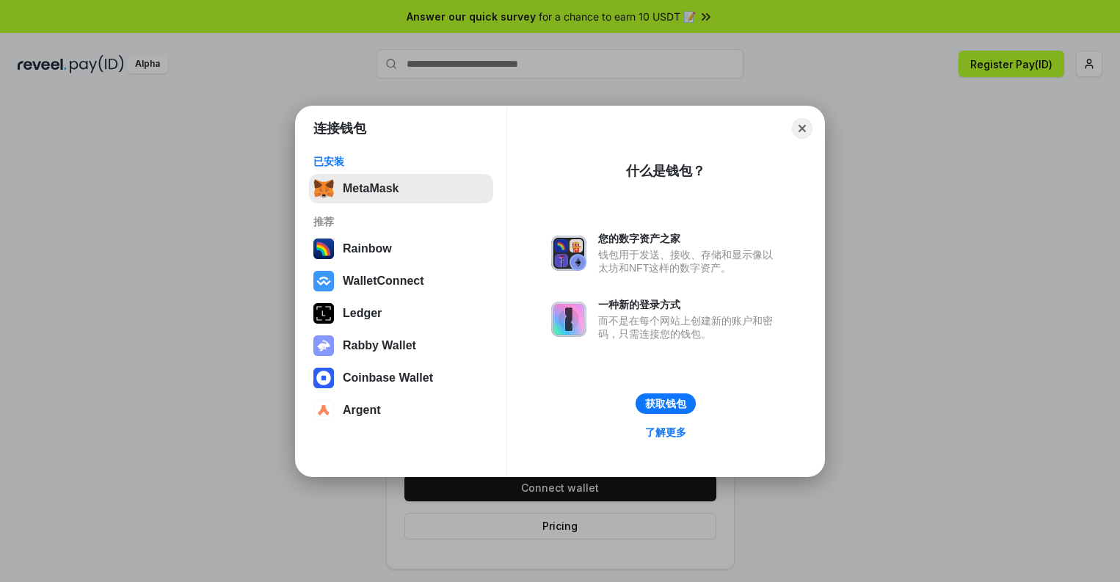 This screenshot has width=1120, height=582. What do you see at coordinates (324, 313) in the screenshot?
I see `img: svg+xml,%3Csvg%20xmlns%3D%22http%3A%2F%2Fwww.w3.org%2F2000%2Fsvg%22%20width%3D%2228%22%20height%3...` at bounding box center [324, 313].